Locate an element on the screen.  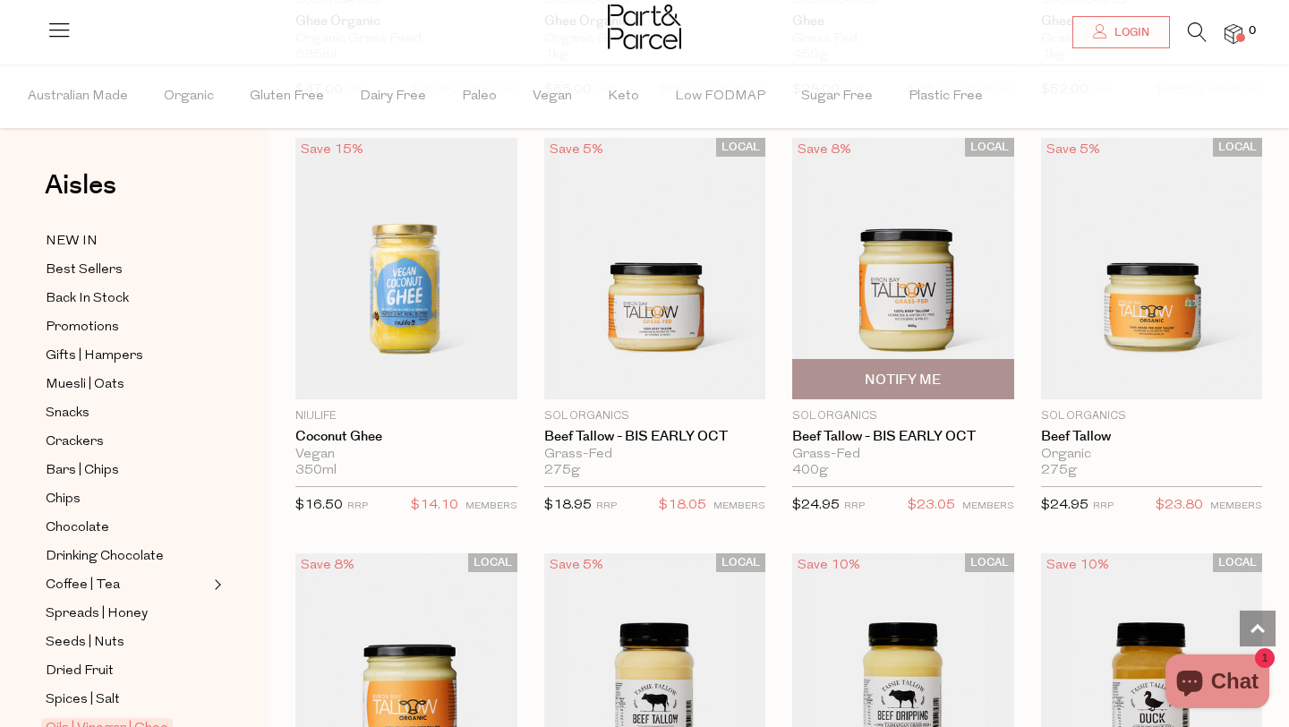
a: Dried Fruit is located at coordinates (127, 671).